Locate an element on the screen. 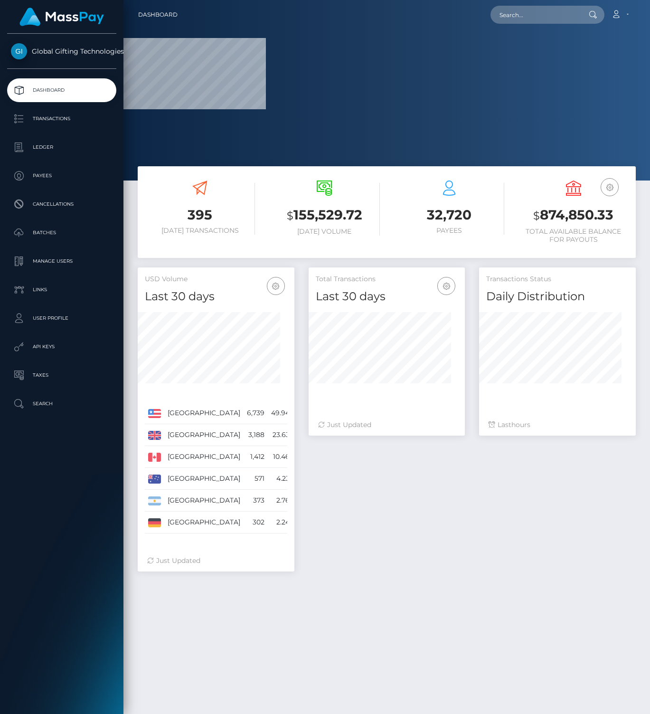  img: AU.png is located at coordinates (154, 479).